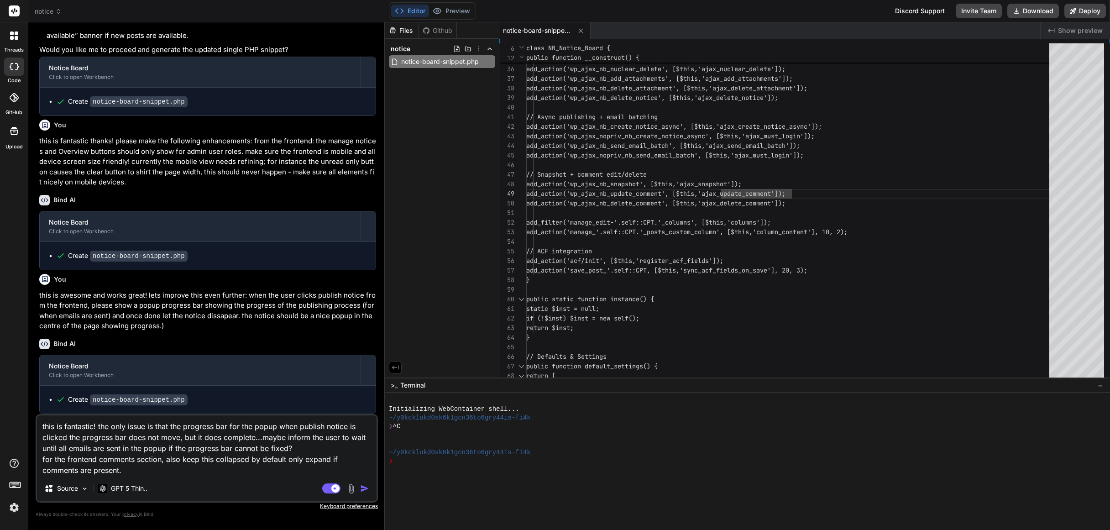  I want to click on div: 56, so click(507, 261).